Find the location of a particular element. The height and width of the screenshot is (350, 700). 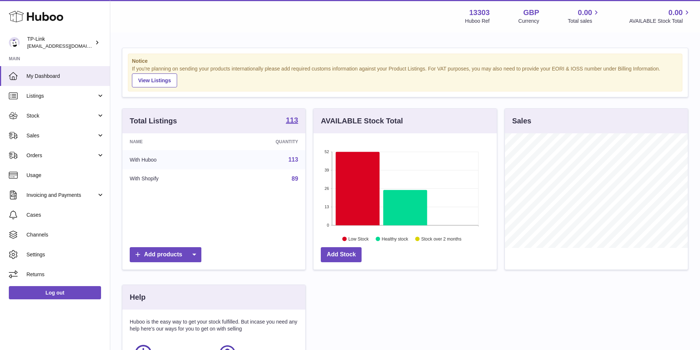

h3: Sales is located at coordinates (522, 121).